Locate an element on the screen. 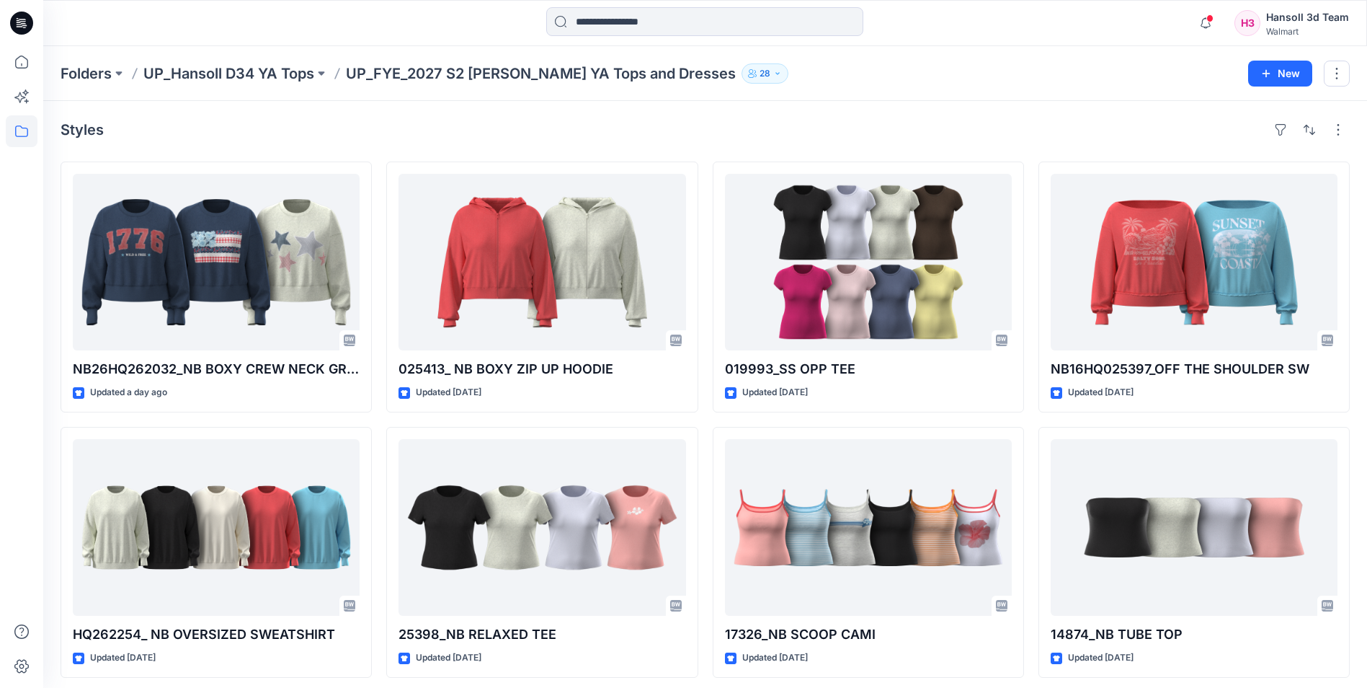 This screenshot has height=688, width=1367. p: Folders is located at coordinates (86, 74).